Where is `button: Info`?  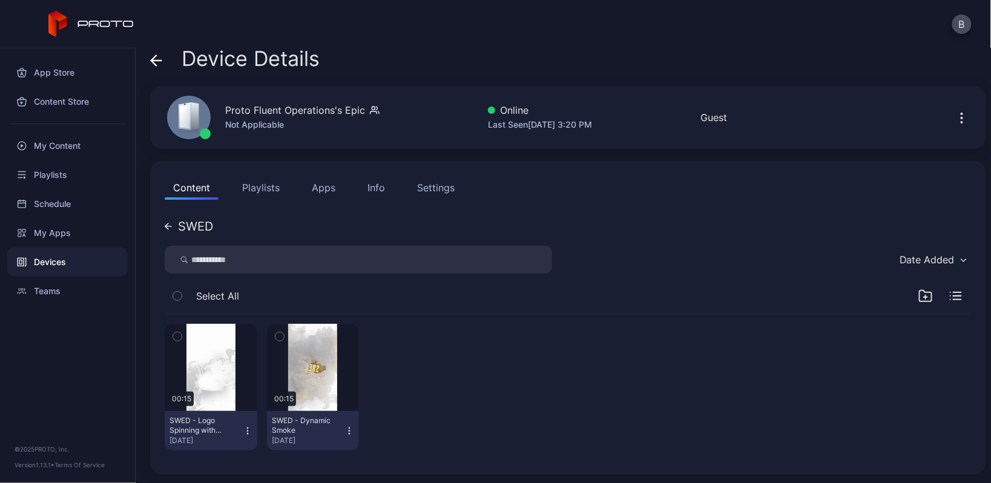
button: Info is located at coordinates (376, 188).